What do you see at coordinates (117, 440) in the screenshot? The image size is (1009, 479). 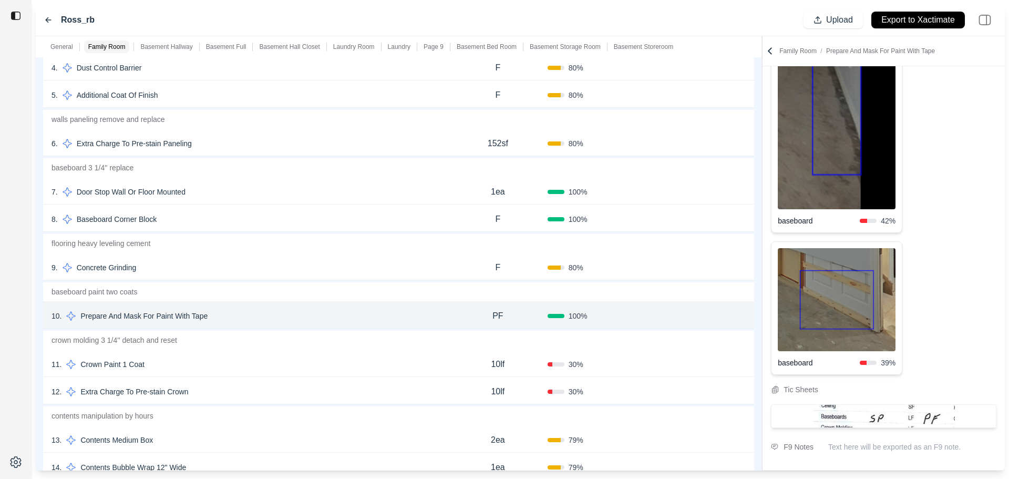 I see `p: Contents Medium Box` at bounding box center [117, 440].